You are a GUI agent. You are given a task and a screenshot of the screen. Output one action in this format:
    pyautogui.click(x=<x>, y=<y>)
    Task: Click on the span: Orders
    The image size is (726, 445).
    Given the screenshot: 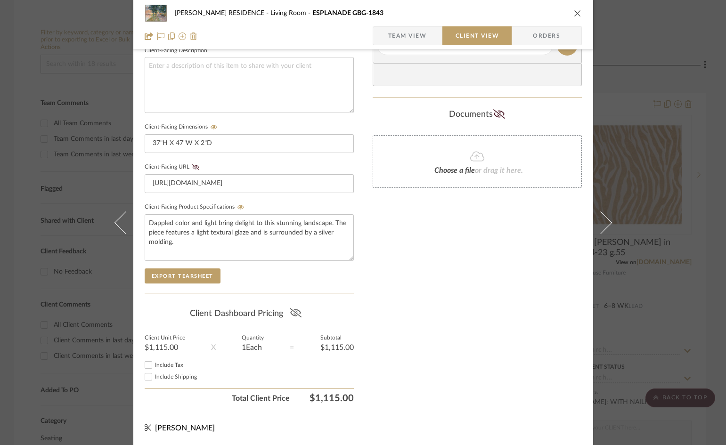 What is the action you would take?
    pyautogui.click(x=547, y=36)
    